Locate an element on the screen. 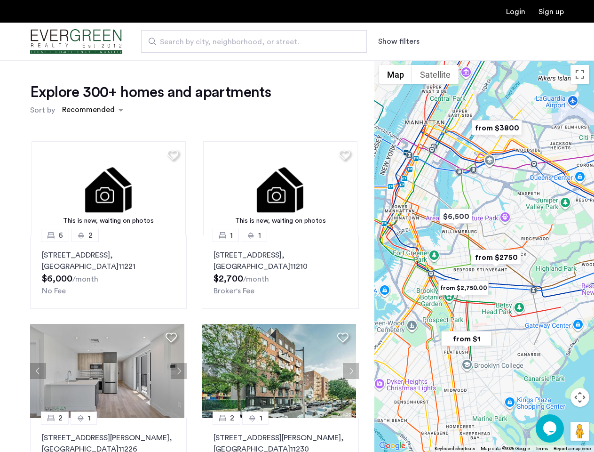 This screenshot has width=594, height=452. a: Registration is located at coordinates (552, 12).